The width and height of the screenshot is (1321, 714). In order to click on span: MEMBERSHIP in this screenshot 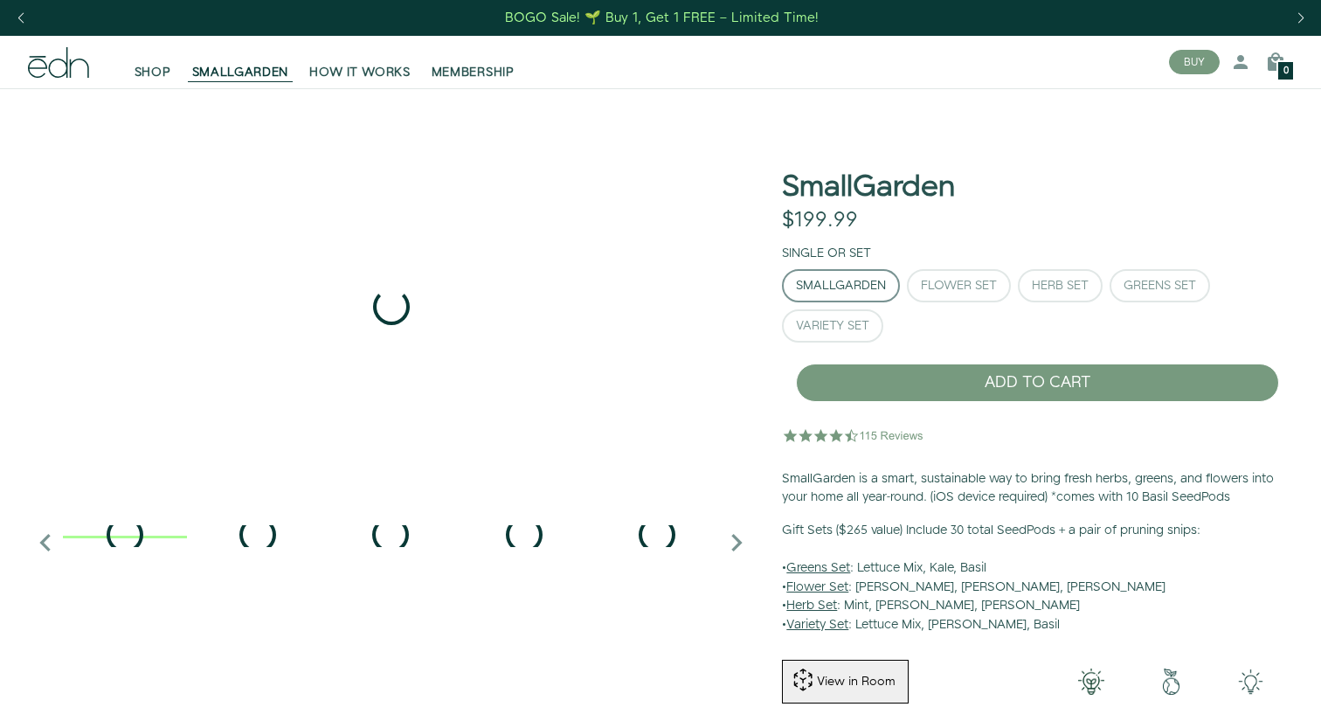, I will do `click(473, 73)`.